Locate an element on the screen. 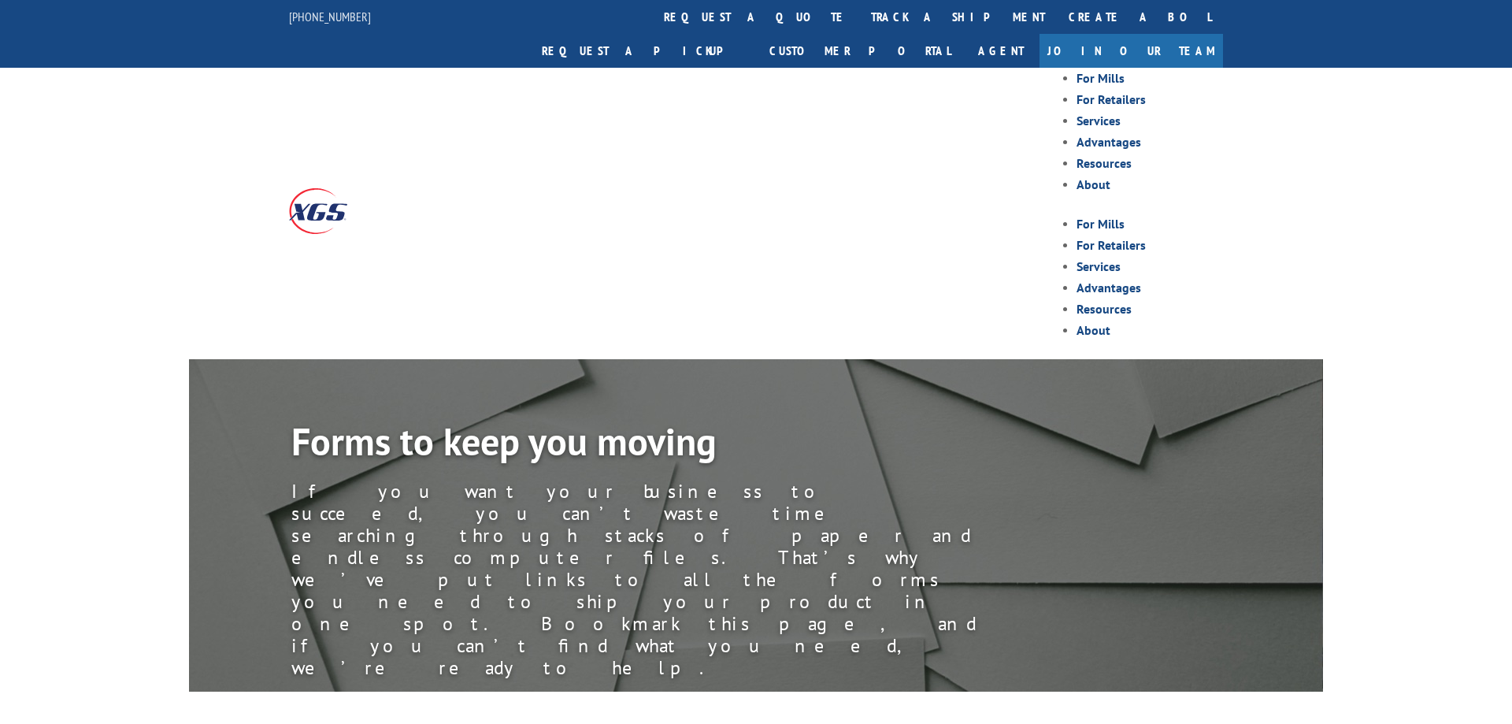 Image resolution: width=1512 pixels, height=724 pixels. div: If you want your business to succeed, you can’t waste time searching through stacks of paper and ... is located at coordinates (646, 580).